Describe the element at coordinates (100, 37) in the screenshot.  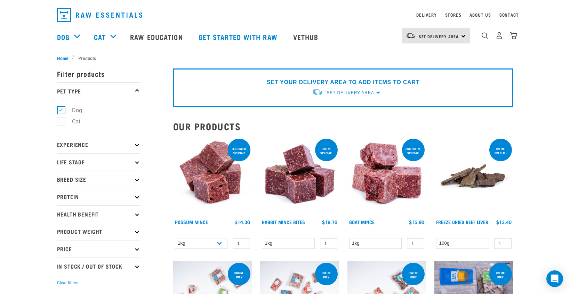
I see `a: Cat` at that location.